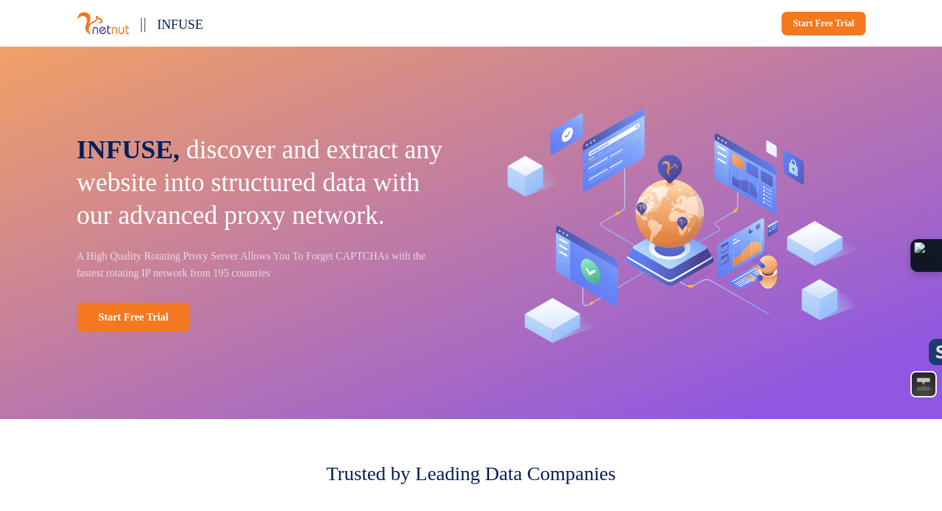  I want to click on p: Trusted by Leading Data Companies, so click(471, 473).